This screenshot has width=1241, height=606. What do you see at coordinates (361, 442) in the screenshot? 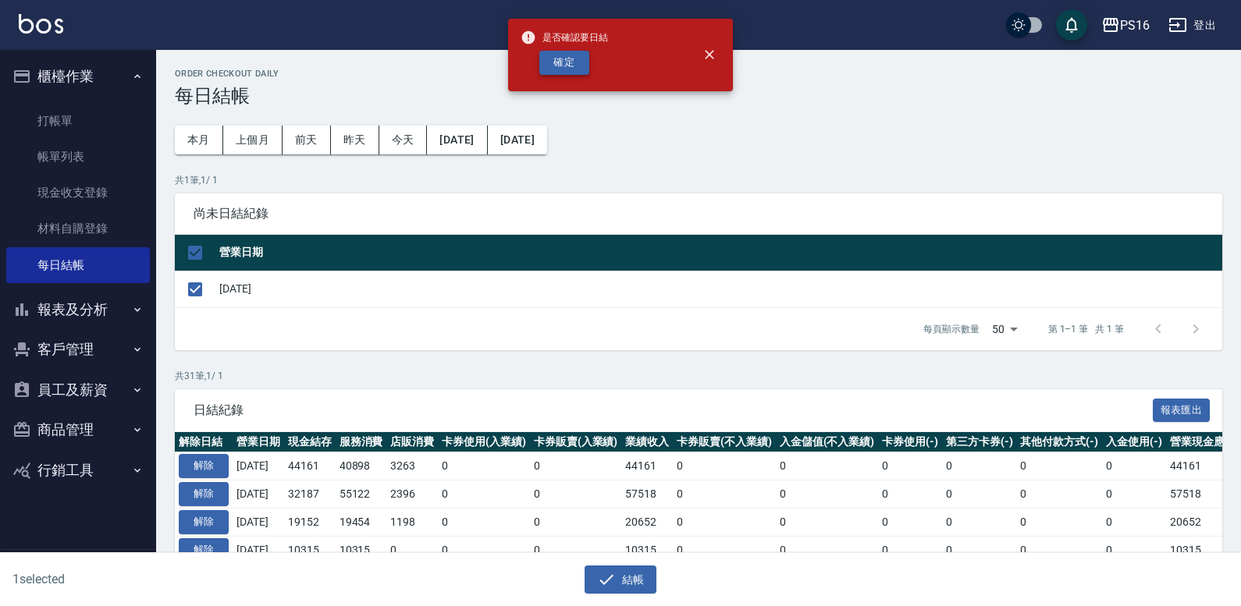
I see `th: 服務消費` at bounding box center [361, 442].